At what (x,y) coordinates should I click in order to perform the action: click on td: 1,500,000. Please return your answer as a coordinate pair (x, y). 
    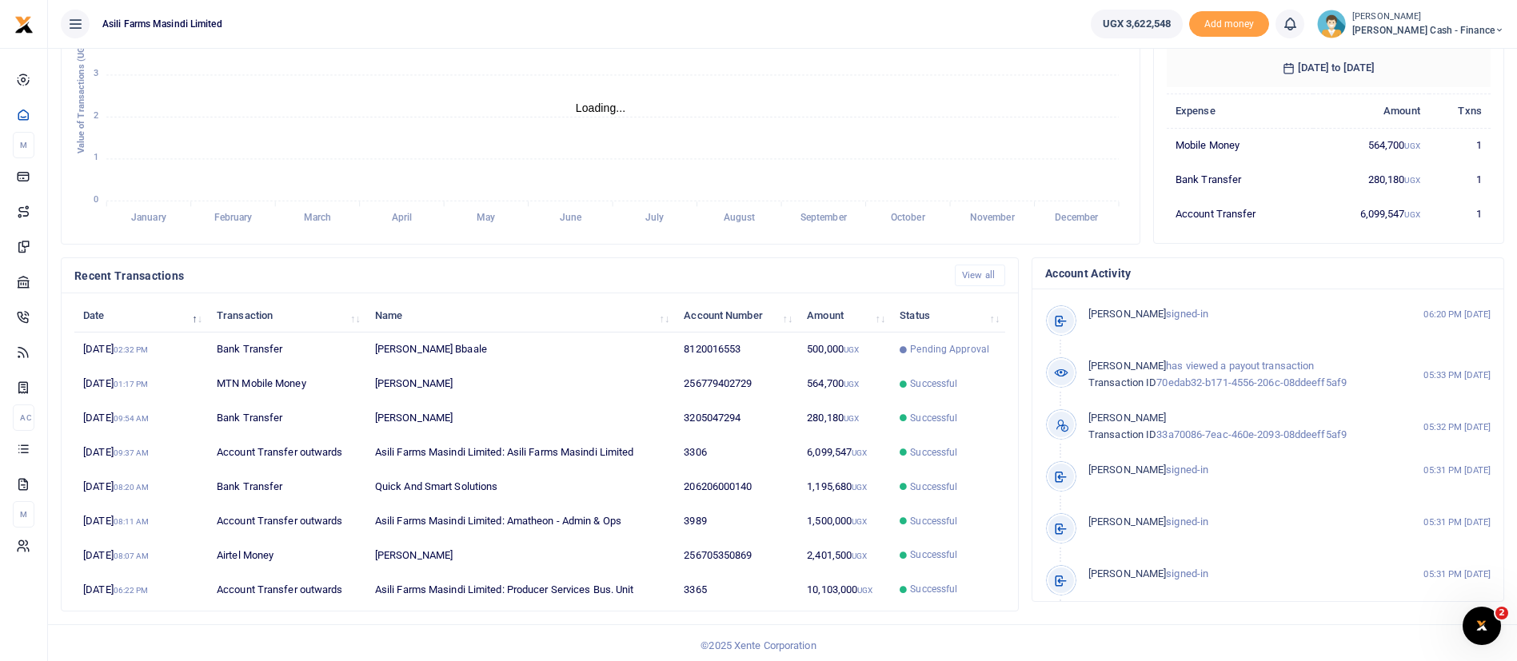
    Looking at the image, I should click on (844, 521).